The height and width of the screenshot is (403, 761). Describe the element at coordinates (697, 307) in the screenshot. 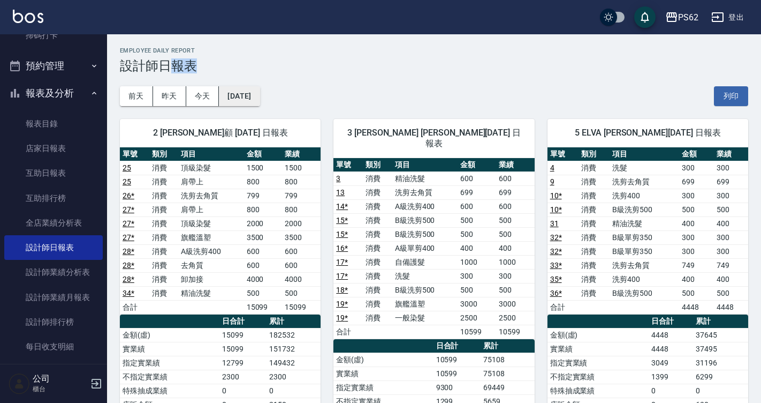

I see `td: 4448` at that location.